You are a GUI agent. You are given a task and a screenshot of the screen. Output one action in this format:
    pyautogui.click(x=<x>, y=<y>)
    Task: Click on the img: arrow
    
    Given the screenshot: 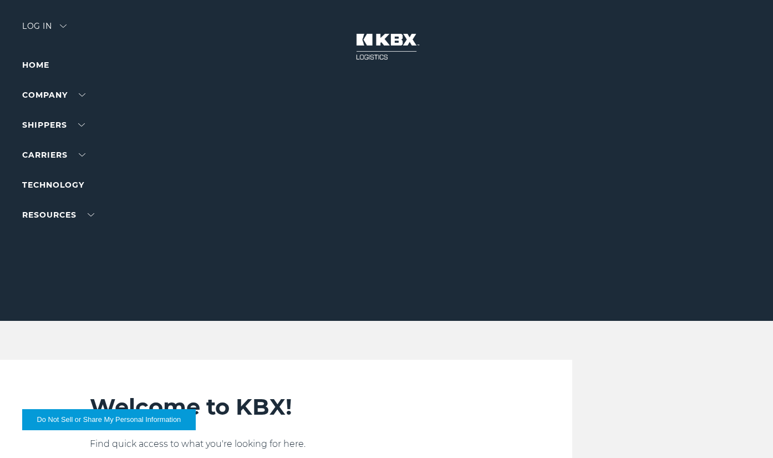 What is the action you would take?
    pyautogui.click(x=63, y=26)
    